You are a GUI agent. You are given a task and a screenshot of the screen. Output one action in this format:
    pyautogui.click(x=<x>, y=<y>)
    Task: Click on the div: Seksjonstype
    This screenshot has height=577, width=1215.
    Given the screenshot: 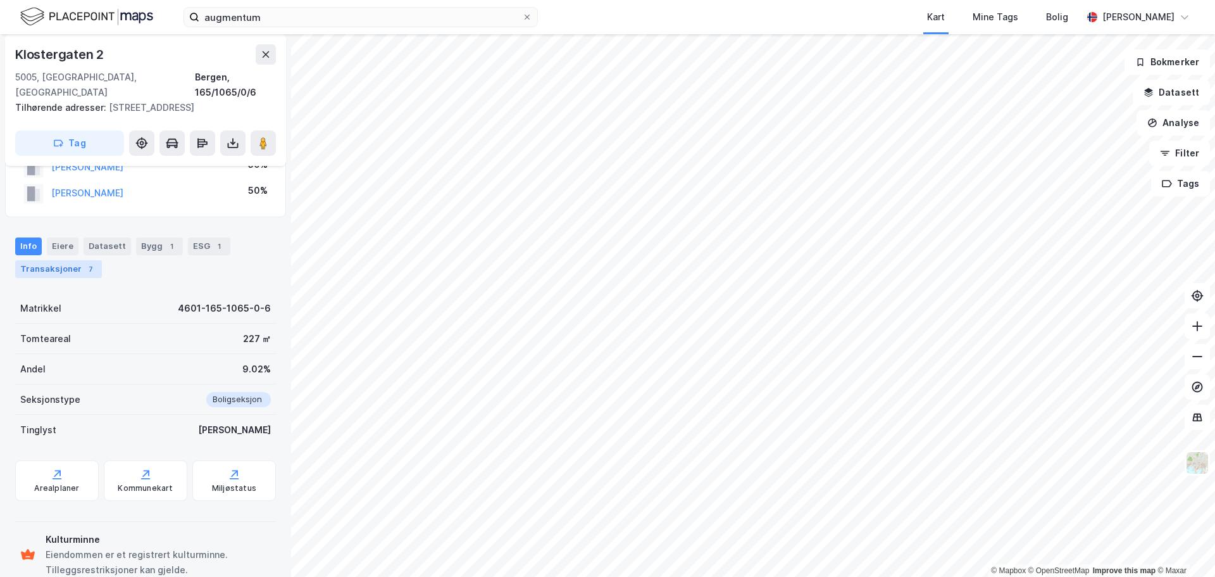 What is the action you would take?
    pyautogui.click(x=50, y=399)
    